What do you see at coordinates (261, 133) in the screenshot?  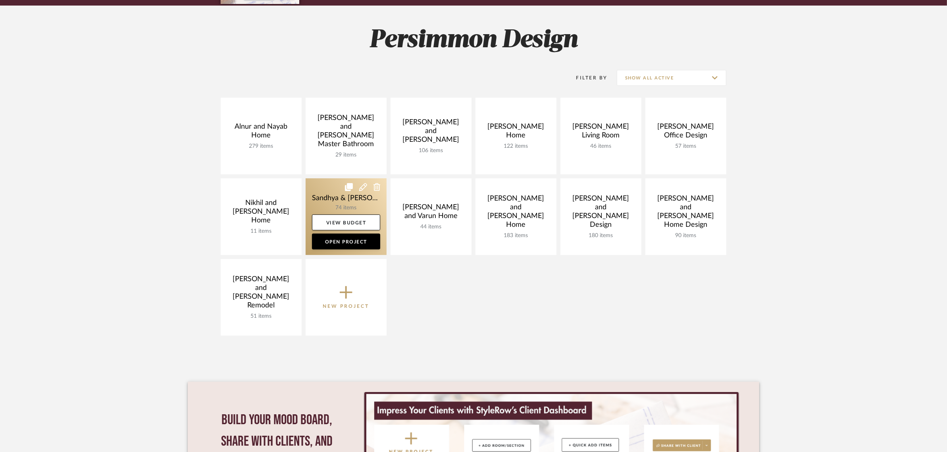 I see `div: Alnur and Nayab Home` at bounding box center [261, 133].